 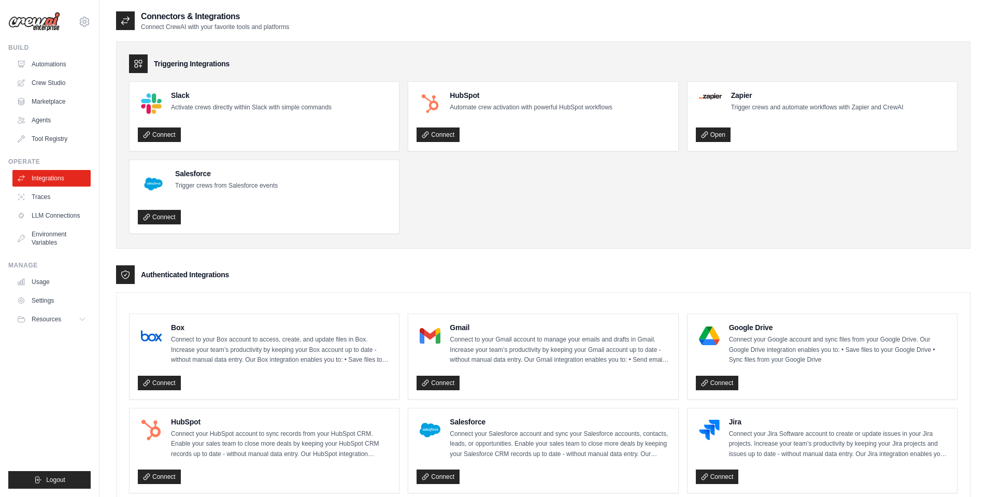 I want to click on a: Tool Registry, so click(x=51, y=139).